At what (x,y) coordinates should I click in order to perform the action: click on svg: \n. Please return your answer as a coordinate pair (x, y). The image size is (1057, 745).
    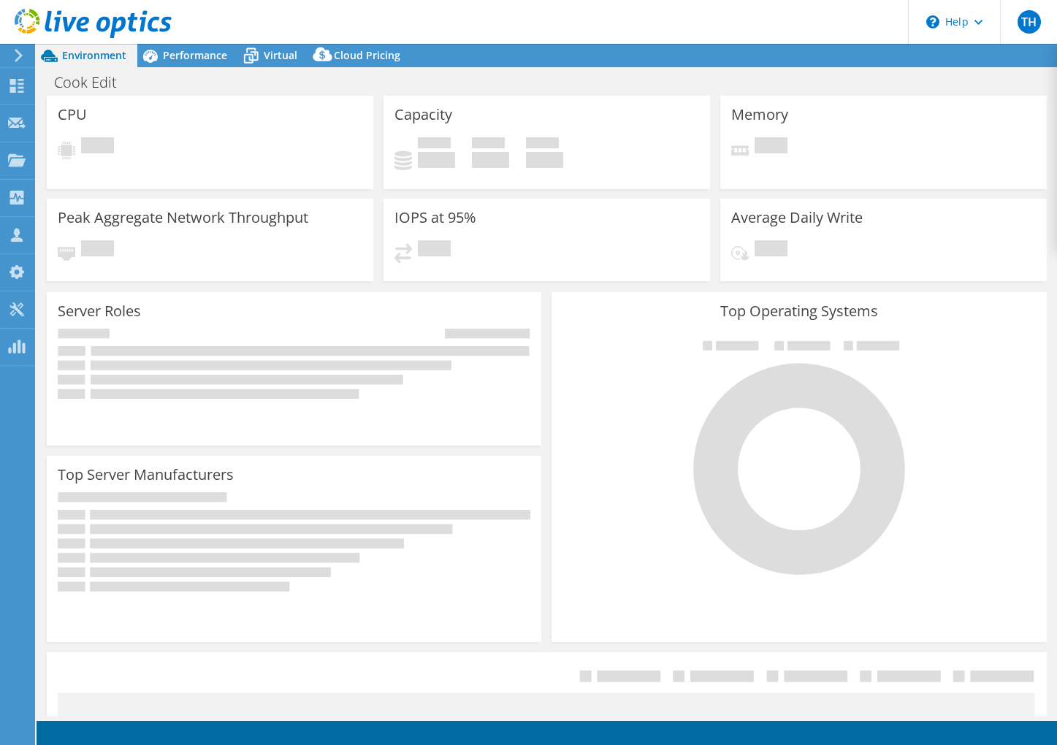
    Looking at the image, I should click on (933, 22).